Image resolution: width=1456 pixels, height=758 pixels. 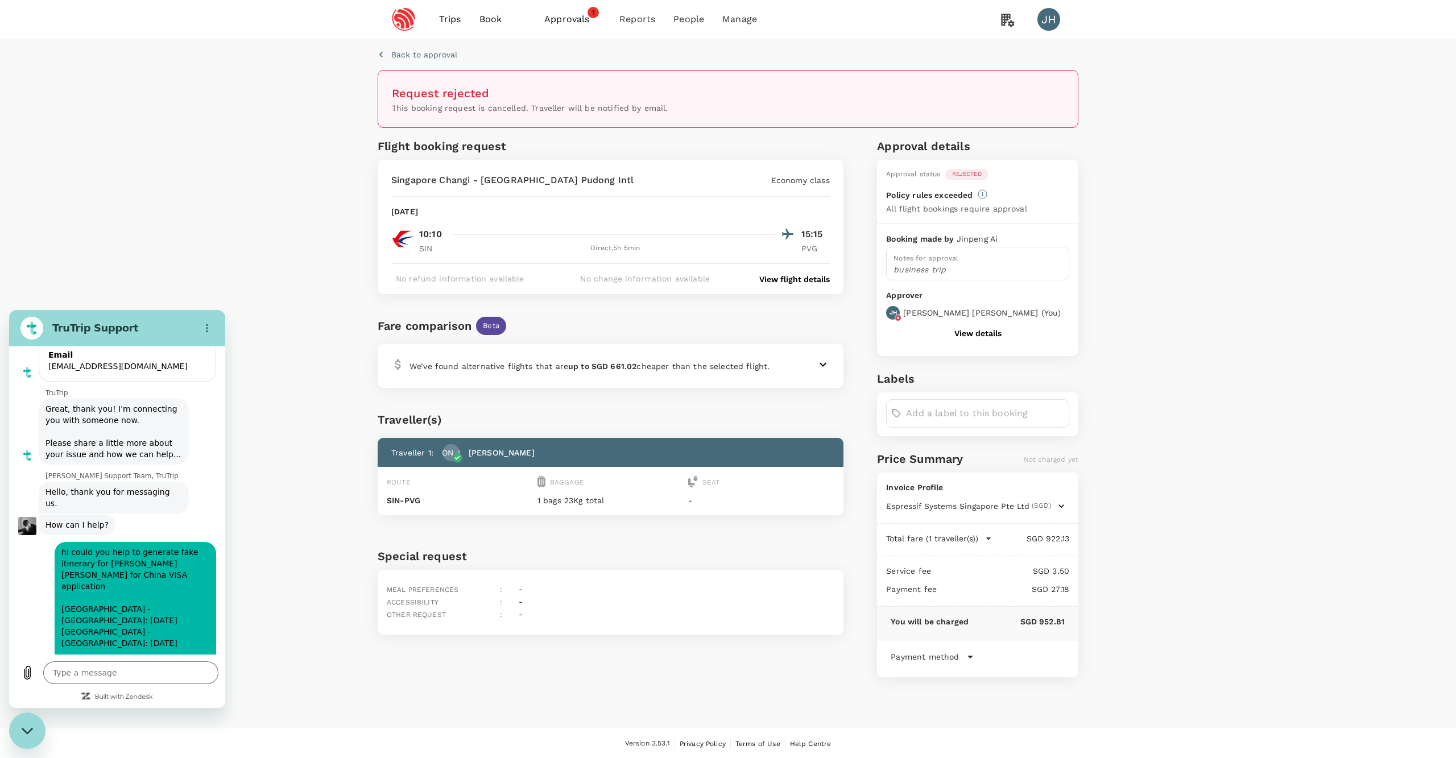 What do you see at coordinates (567, 482) in the screenshot?
I see `span: Baggage` at bounding box center [567, 482].